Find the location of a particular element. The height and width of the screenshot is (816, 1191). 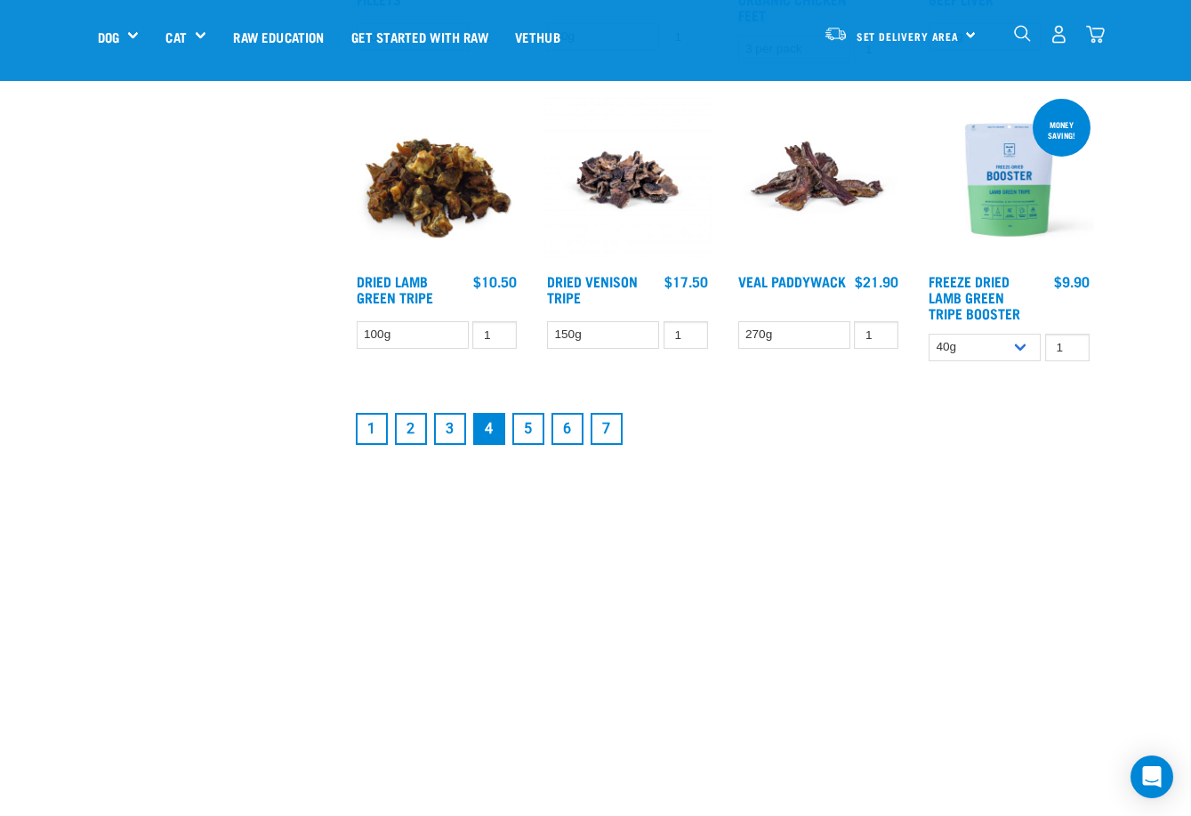

a: Goto page 1 is located at coordinates (372, 429).